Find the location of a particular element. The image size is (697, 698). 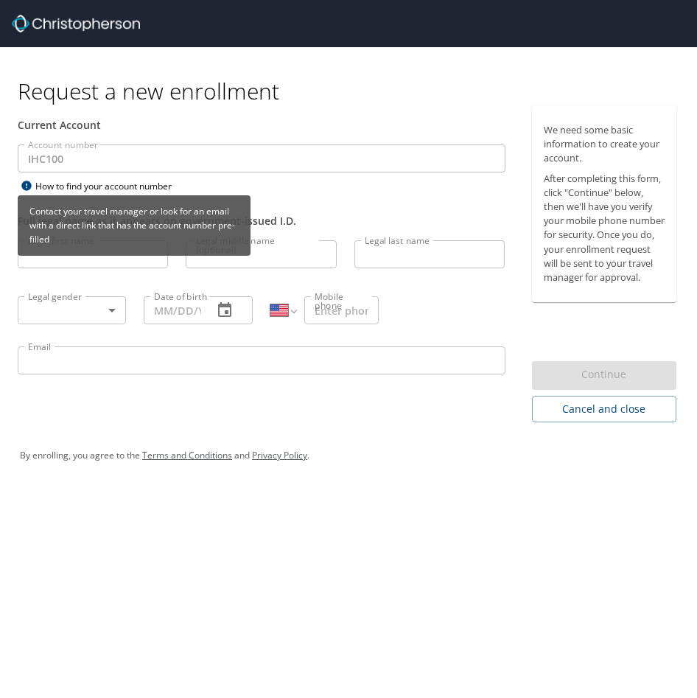

div: Current Account is located at coordinates (262, 125).